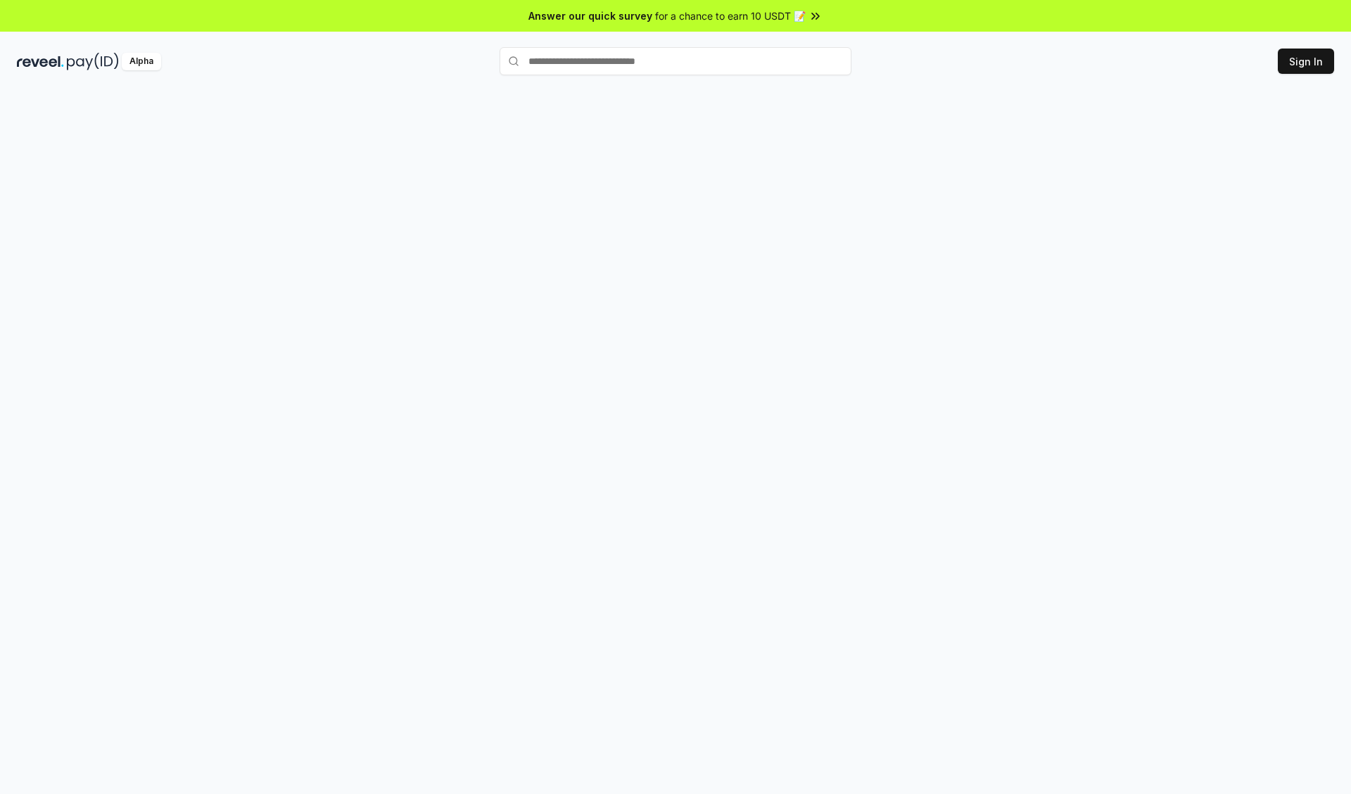 This screenshot has height=794, width=1351. What do you see at coordinates (141, 61) in the screenshot?
I see `div: Alpha` at bounding box center [141, 61].